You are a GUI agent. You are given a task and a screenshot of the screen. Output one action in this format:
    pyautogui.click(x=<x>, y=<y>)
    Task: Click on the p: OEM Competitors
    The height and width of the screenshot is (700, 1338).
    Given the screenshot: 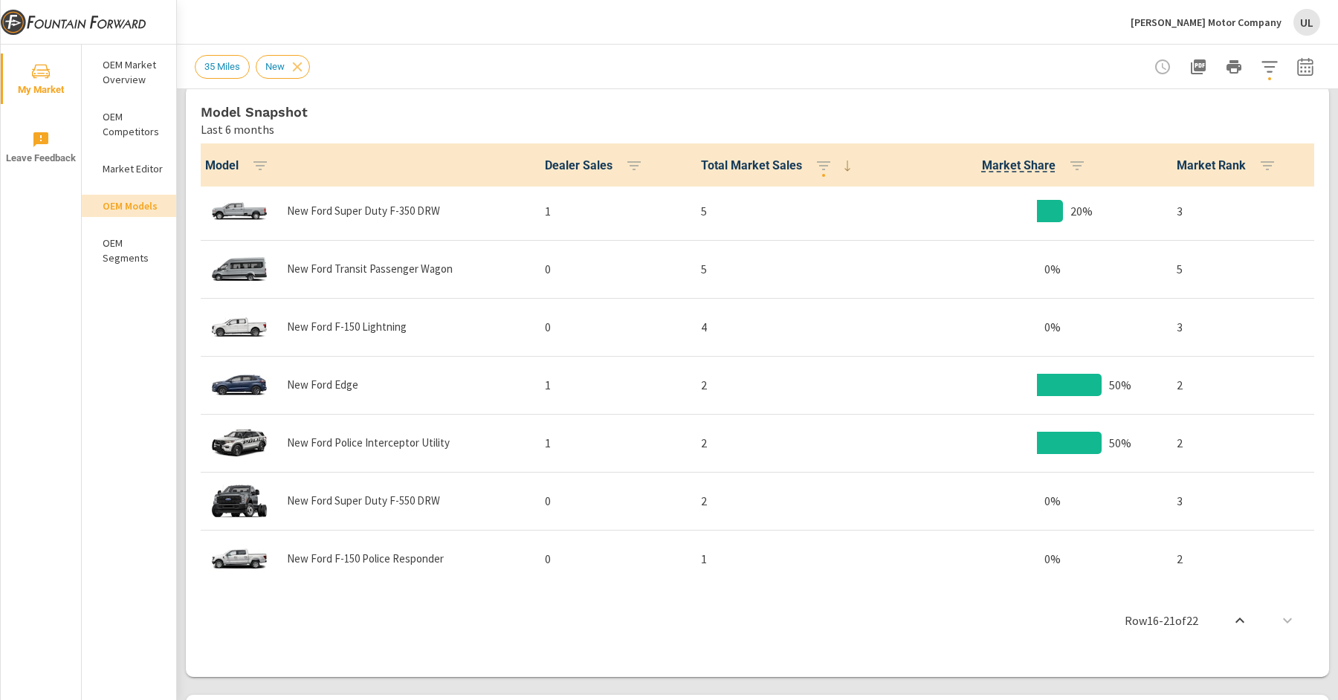 What is the action you would take?
    pyautogui.click(x=133, y=124)
    